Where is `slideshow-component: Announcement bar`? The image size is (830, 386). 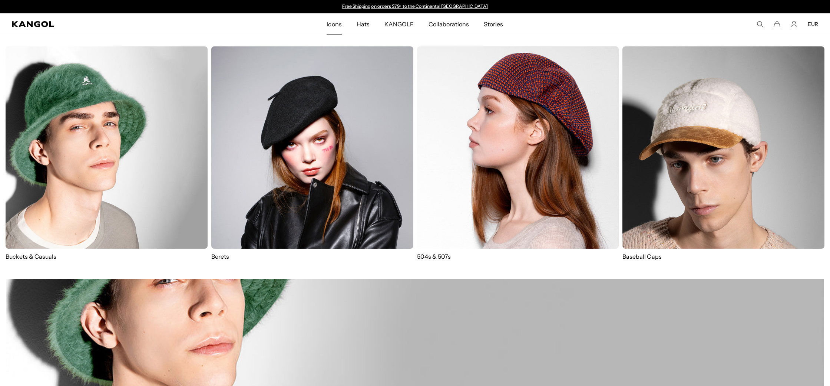
slideshow-component: Announcement bar is located at coordinates (415, 7).